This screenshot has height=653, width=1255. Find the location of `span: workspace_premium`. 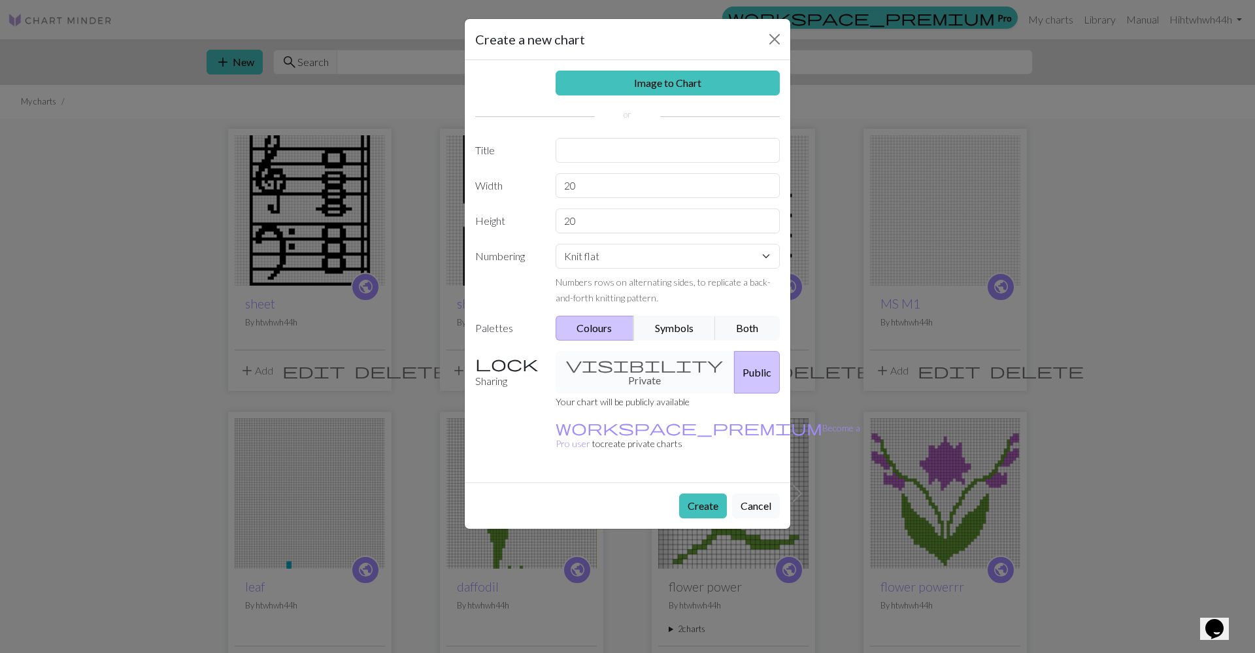

span: workspace_premium is located at coordinates (689, 427).